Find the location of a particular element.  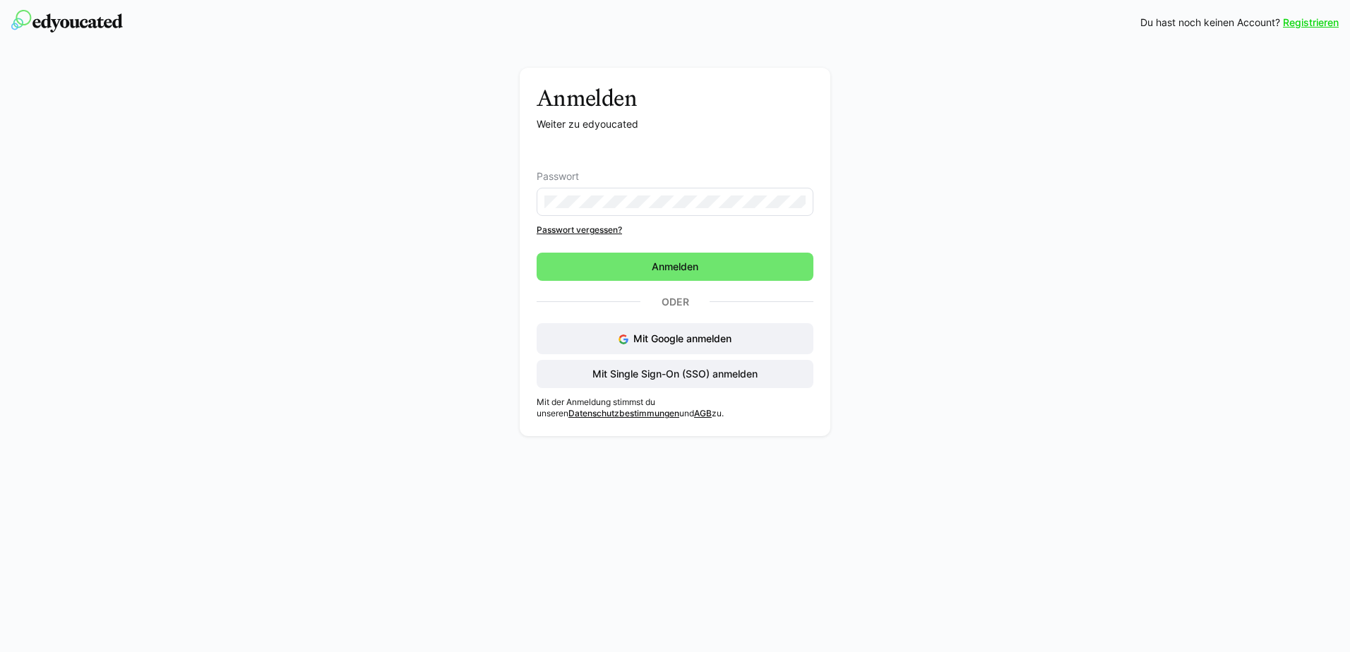

span: Mit Google anmelden is located at coordinates (682, 338).